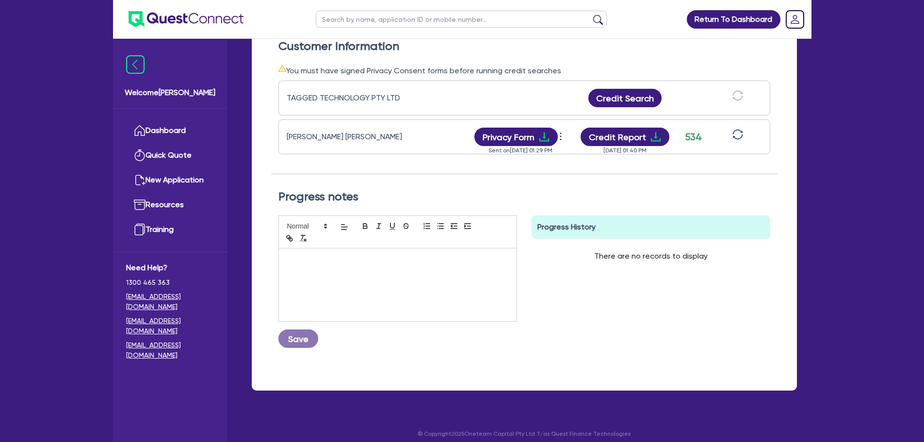 The height and width of the screenshot is (442, 924). I want to click on h2: Progress notes, so click(525, 197).